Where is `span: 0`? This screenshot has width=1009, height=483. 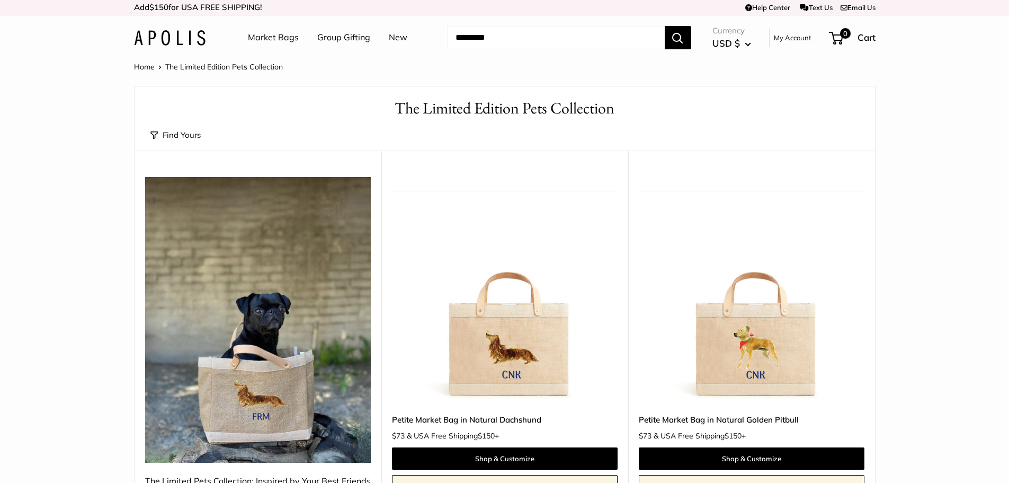
span: 0 is located at coordinates (845, 33).